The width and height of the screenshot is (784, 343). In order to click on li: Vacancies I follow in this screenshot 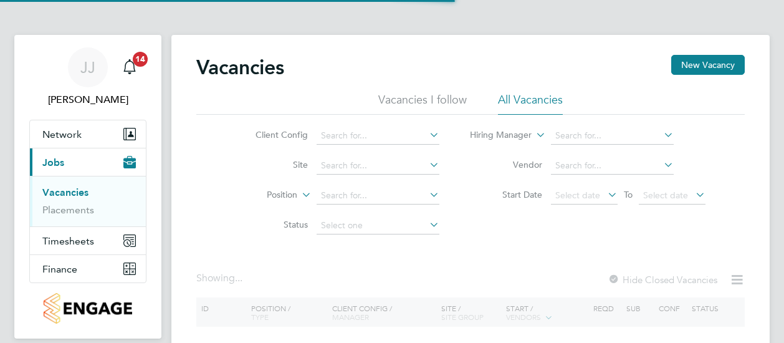, I will do `click(422, 103)`.